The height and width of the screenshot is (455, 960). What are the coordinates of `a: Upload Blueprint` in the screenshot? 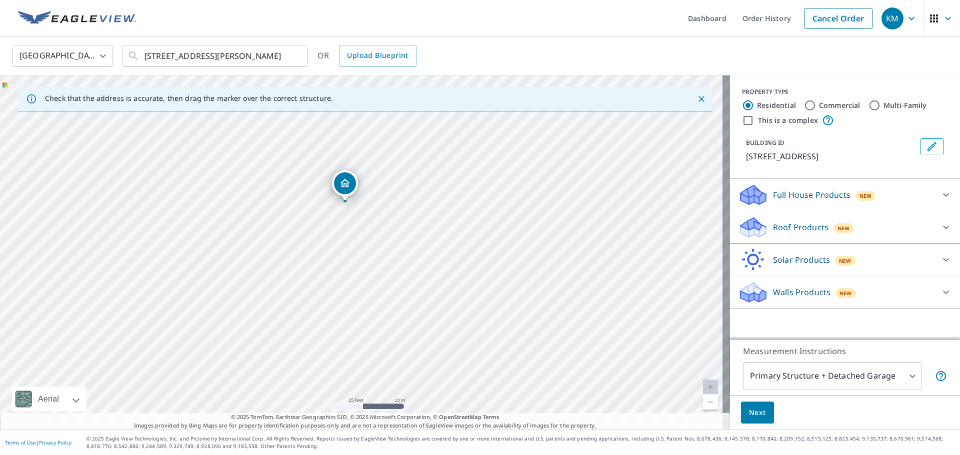 It's located at (377, 56).